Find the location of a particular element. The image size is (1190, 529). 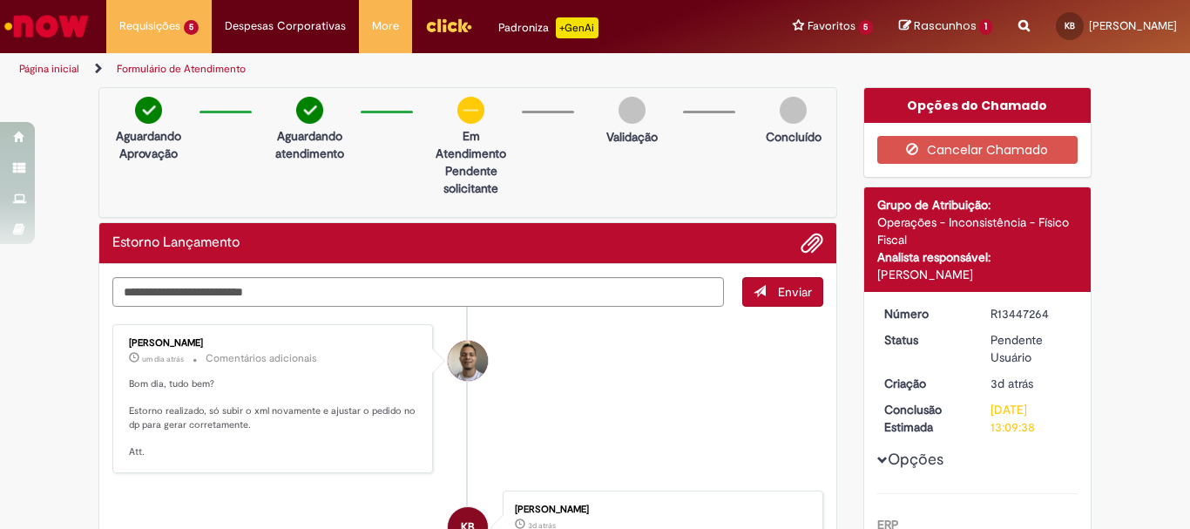

button: Adicionar anexos is located at coordinates (812, 243).